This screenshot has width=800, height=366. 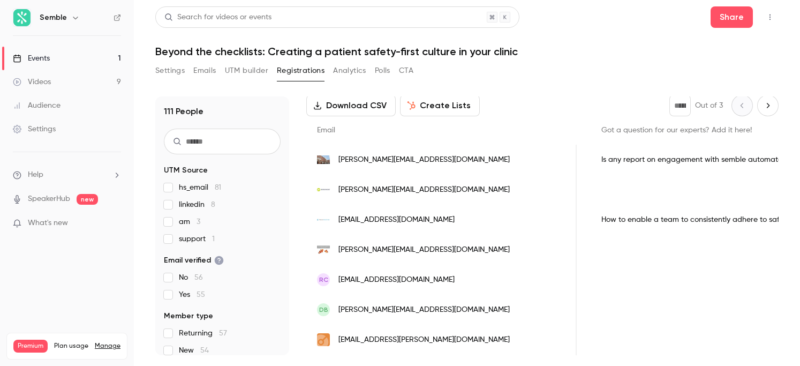 What do you see at coordinates (32, 82) in the screenshot?
I see `div: Videos` at bounding box center [32, 82].